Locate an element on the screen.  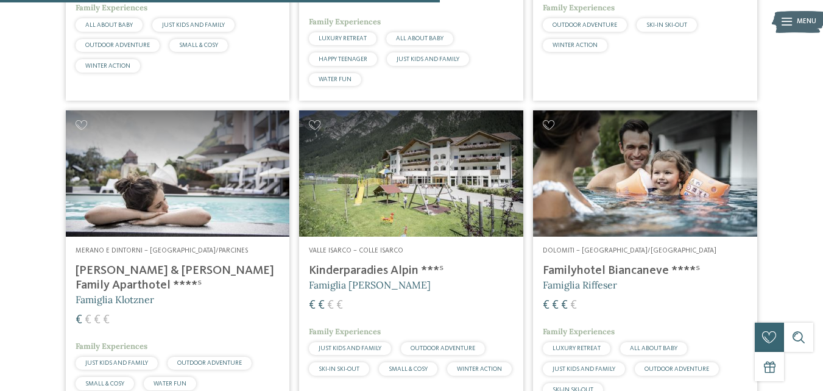
span: Valle Isarco – Colle Isarco is located at coordinates (356, 251).